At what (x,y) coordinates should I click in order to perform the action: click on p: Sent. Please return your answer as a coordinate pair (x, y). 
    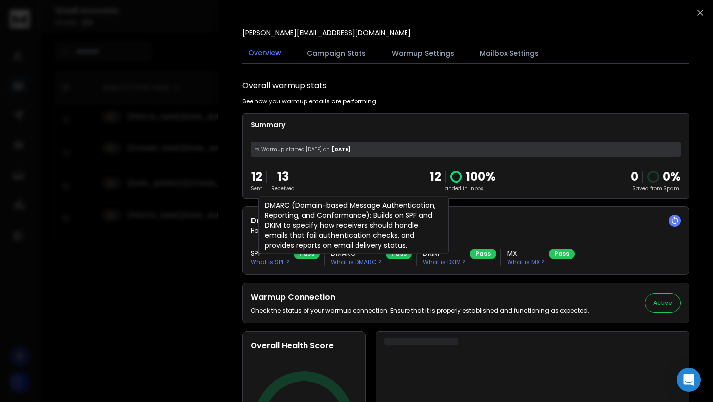
    Looking at the image, I should click on (256, 188).